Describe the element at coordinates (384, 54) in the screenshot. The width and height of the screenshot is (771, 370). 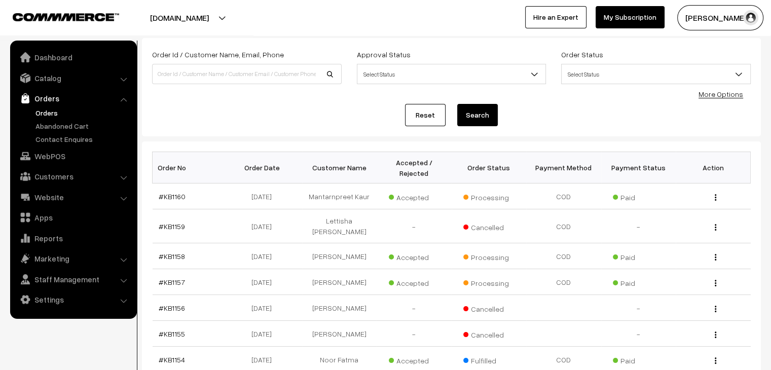
I see `label: Approval Status` at that location.